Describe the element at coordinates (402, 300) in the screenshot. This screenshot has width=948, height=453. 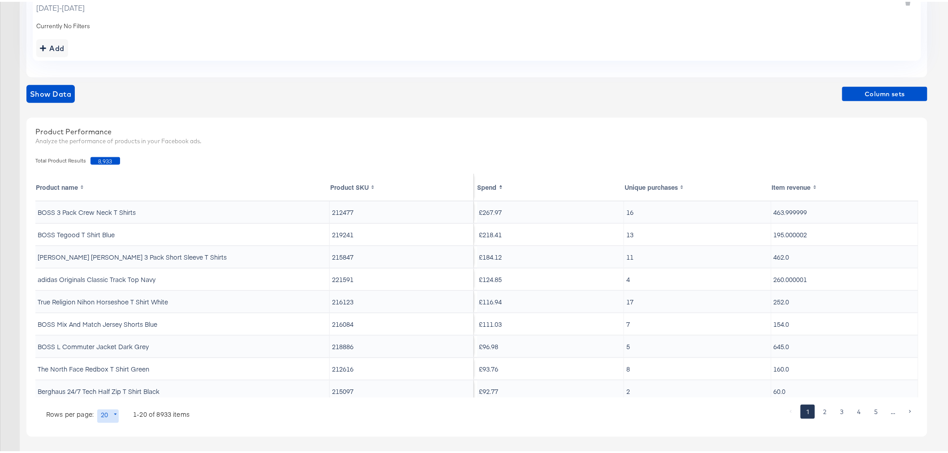
I see `td: 216123` at that location.